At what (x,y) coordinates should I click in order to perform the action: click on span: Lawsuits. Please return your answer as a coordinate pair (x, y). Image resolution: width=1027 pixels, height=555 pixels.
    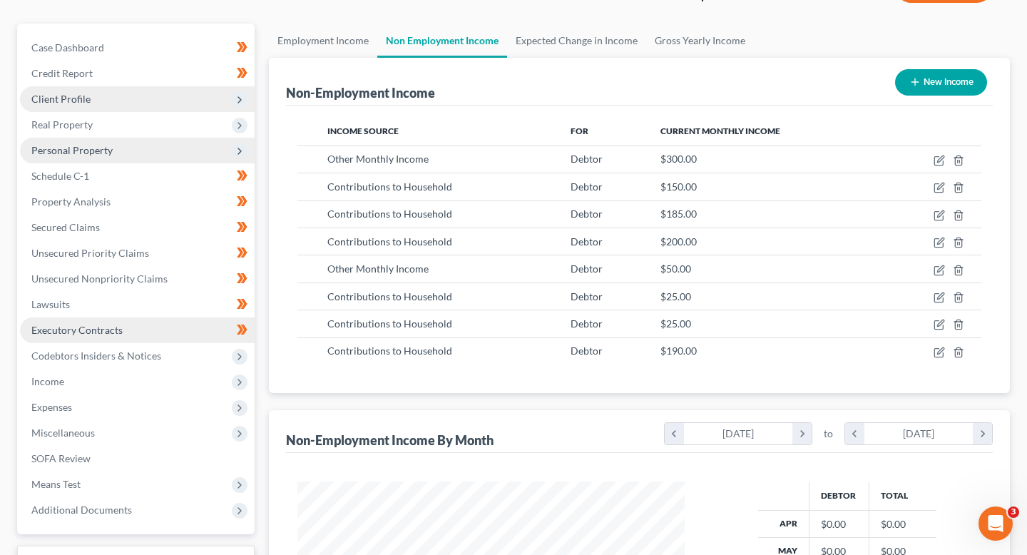
    Looking at the image, I should click on (51, 304).